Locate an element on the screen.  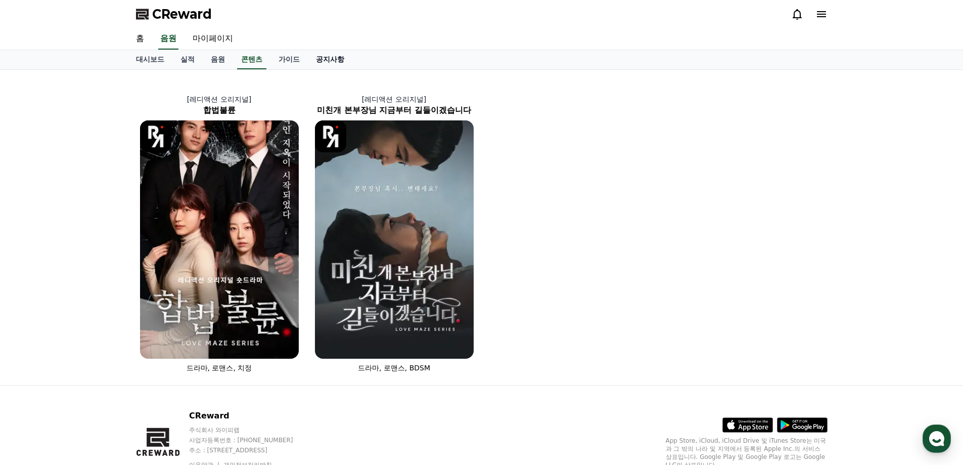
img: 합법불륜 is located at coordinates (219, 239).